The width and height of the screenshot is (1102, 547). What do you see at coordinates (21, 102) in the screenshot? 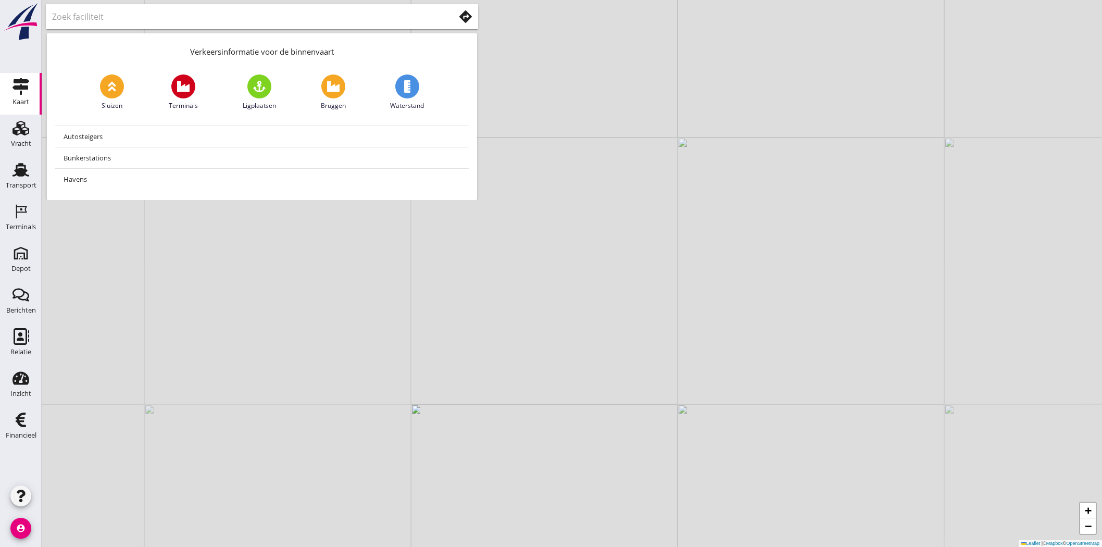
I see `div: Kaart` at bounding box center [21, 102].